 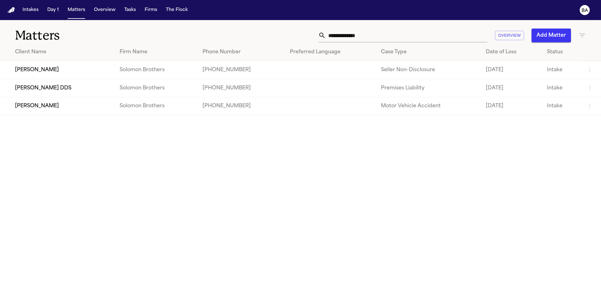 What do you see at coordinates (562, 52) in the screenshot?
I see `div: Status` at bounding box center [562, 52].